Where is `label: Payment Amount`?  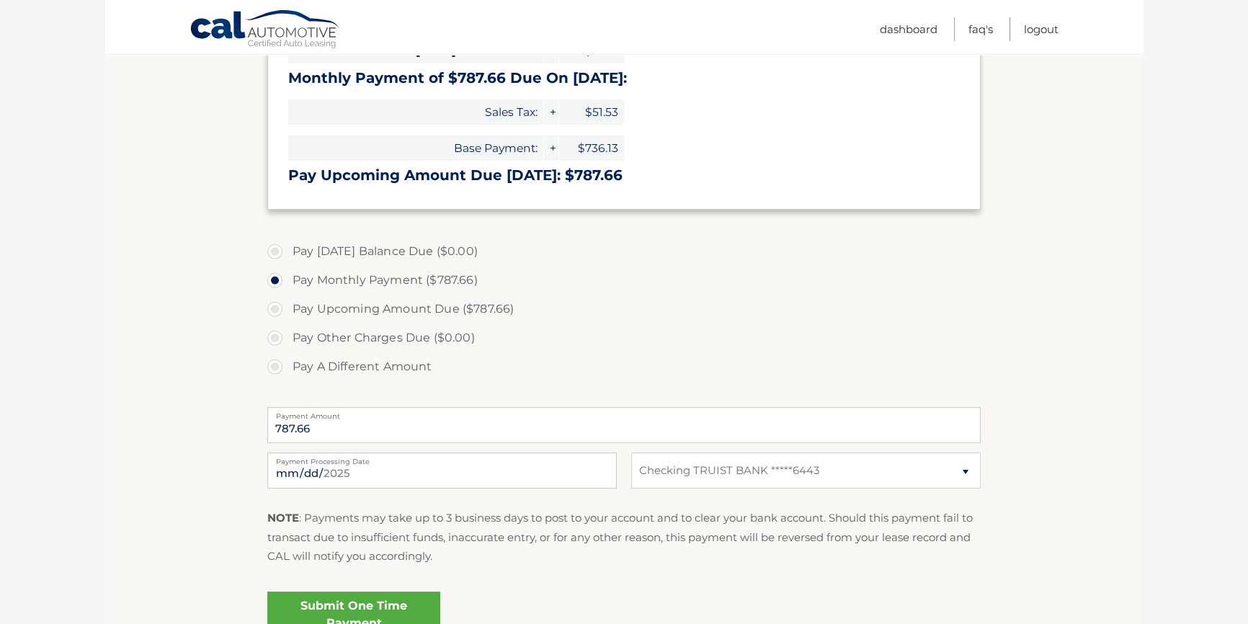
label: Payment Amount is located at coordinates (624, 413).